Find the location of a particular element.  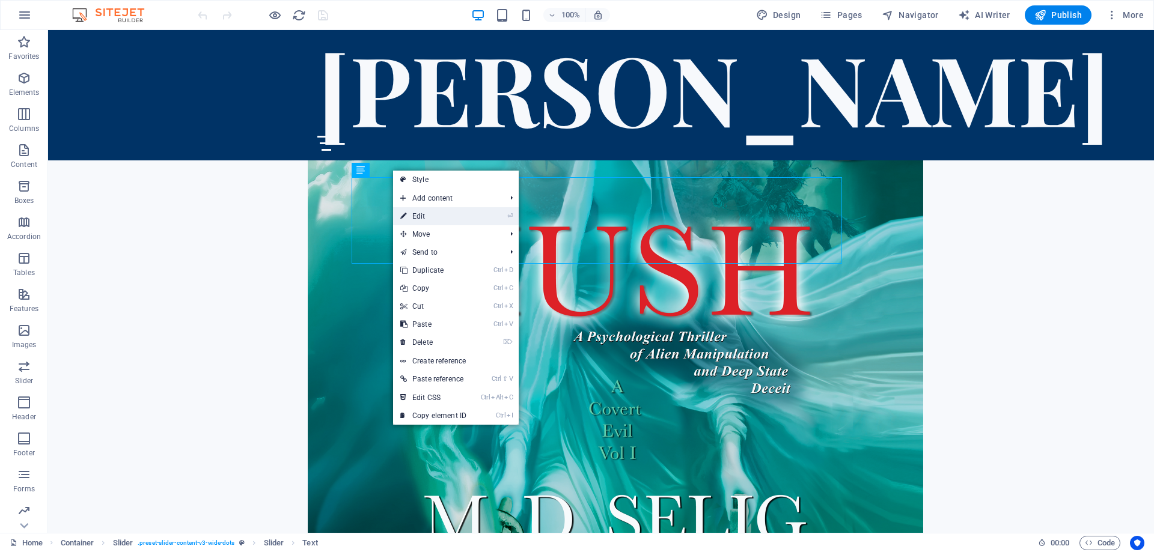

p: Images is located at coordinates (24, 345).